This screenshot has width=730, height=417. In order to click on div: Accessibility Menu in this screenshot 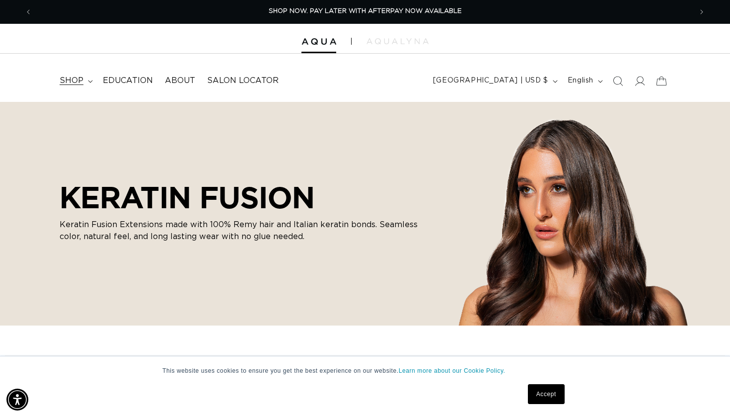, I will do `click(17, 399)`.